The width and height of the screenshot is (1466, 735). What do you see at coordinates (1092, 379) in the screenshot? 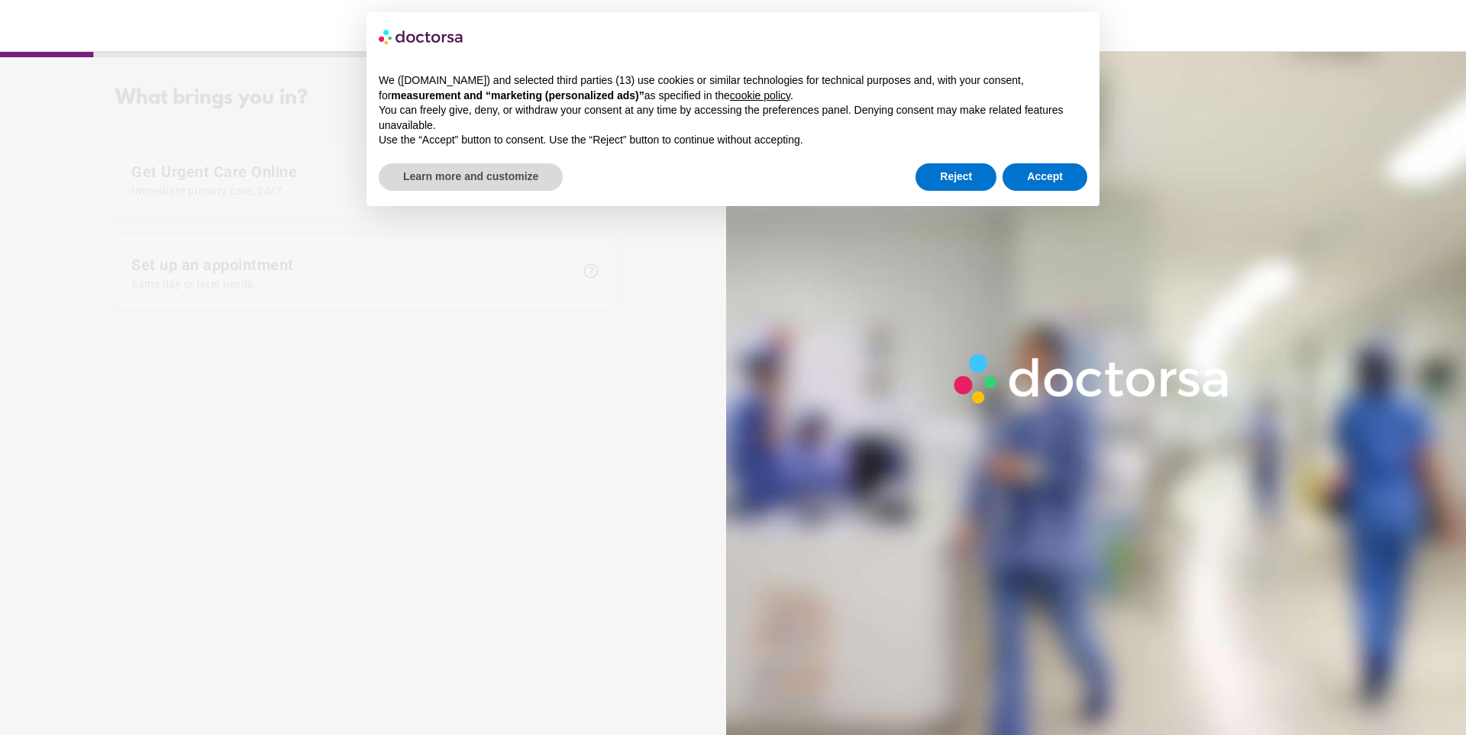
I see `img: Logo-Doctorsa-trans-White-partial-flat.png` at bounding box center [1092, 379].